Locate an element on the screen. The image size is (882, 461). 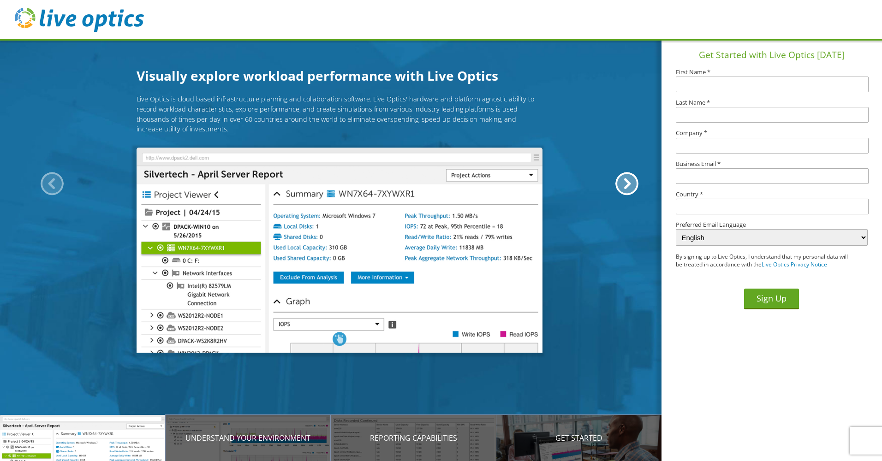
img: live_optics_svg.svg is located at coordinates (79, 20).